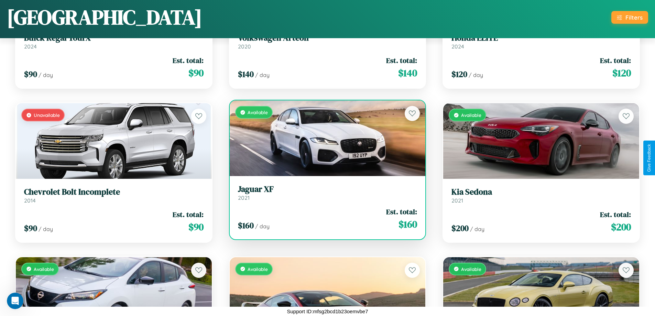  I want to click on a: Kia Sedona2021, so click(541, 195).